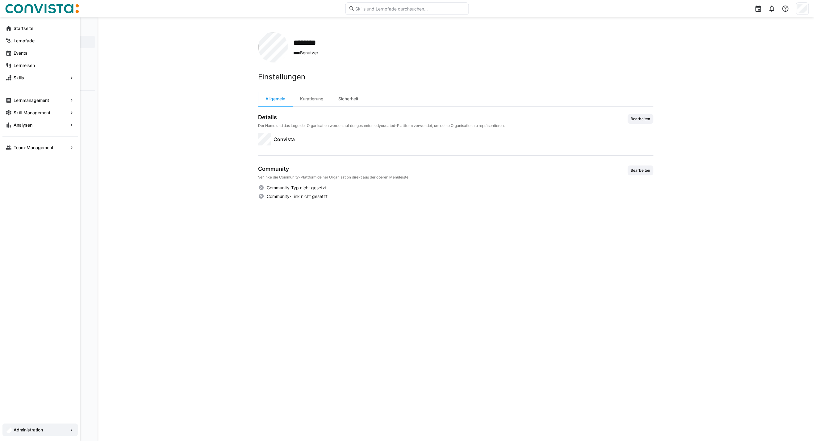 This screenshot has height=441, width=814. I want to click on span: Benutzer, so click(308, 53).